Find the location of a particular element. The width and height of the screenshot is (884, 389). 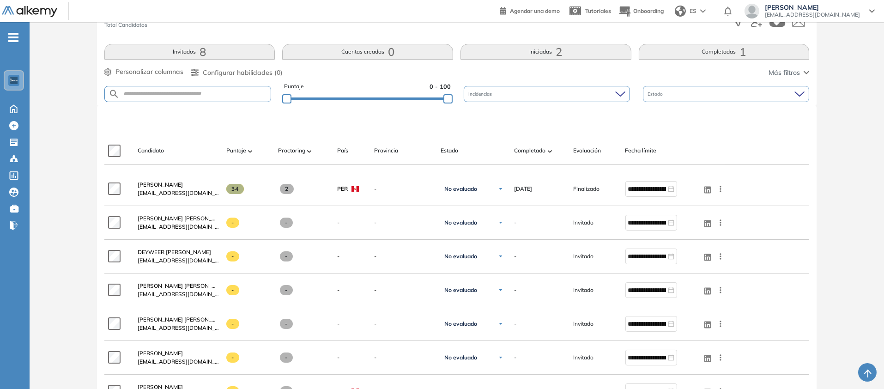

span: 0 - 100 is located at coordinates (440, 86).